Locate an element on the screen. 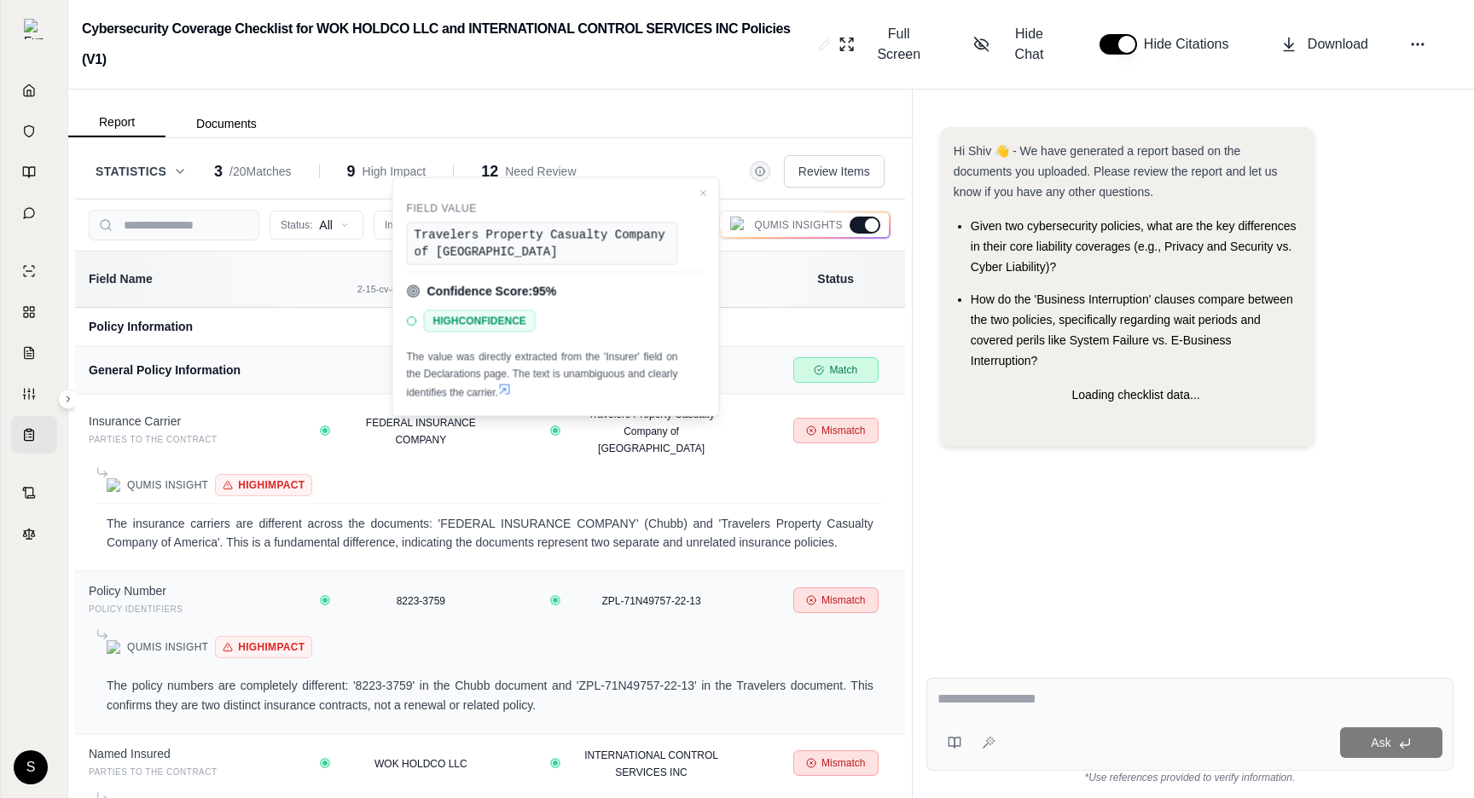 The width and height of the screenshot is (1474, 798). span: WOK HOLDCO LLC is located at coordinates (420, 764).